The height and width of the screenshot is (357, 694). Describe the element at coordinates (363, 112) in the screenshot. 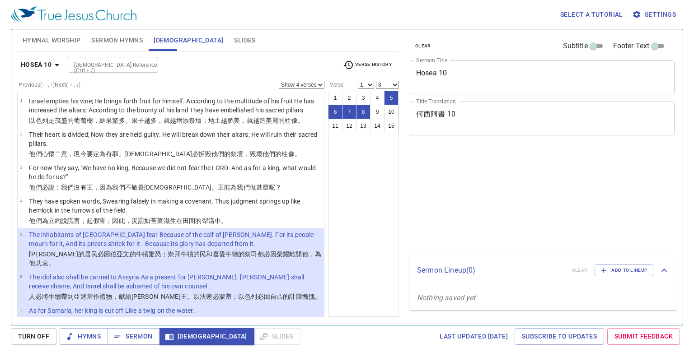

I see `button: 8` at that location.